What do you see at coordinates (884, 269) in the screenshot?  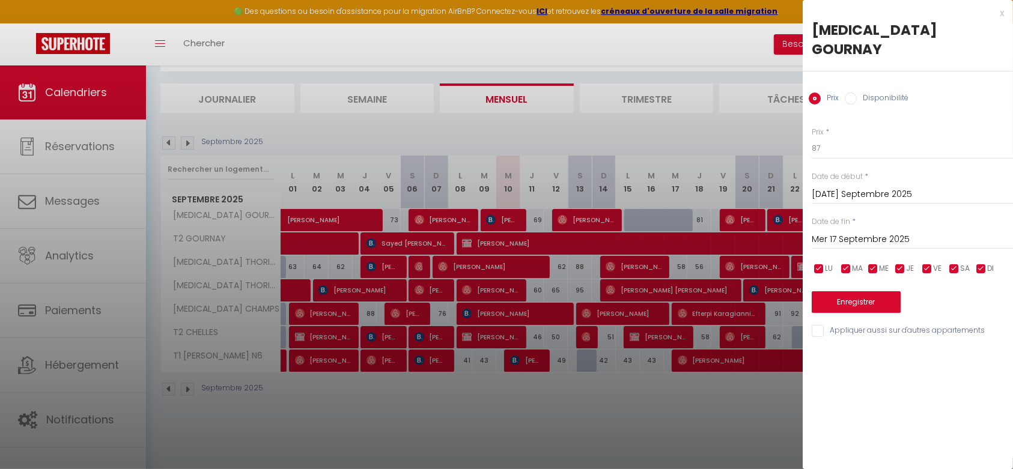 I see `span: ME` at bounding box center [884, 269].